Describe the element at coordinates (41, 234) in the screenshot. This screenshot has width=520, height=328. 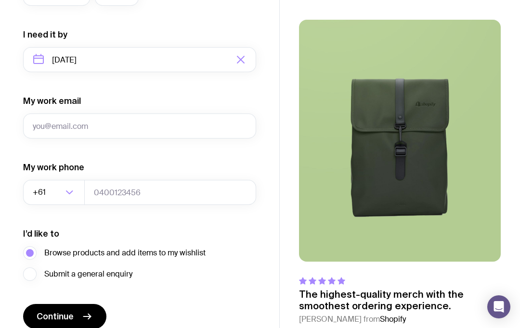
I see `label: I’d like to` at that location.